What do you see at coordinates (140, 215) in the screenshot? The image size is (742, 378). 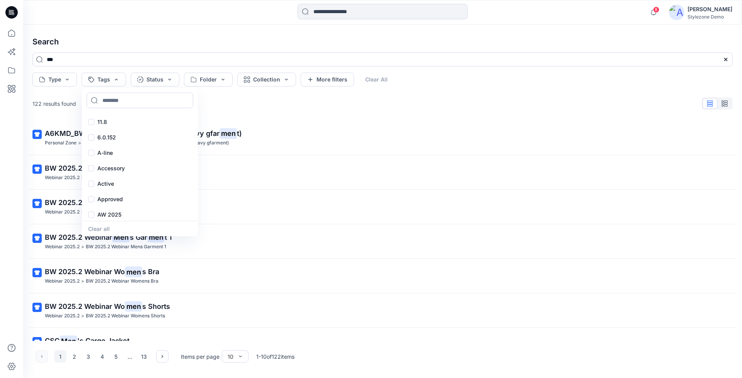 I see `div: AW 2025` at bounding box center [140, 215].